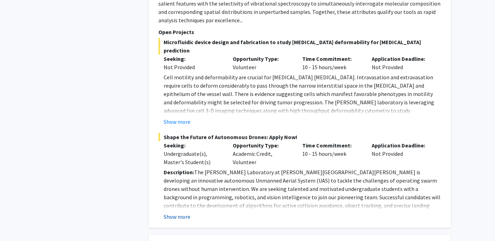 This screenshot has width=495, height=241. What do you see at coordinates (300, 32) in the screenshot?
I see `p: Open Projects` at bounding box center [300, 32].